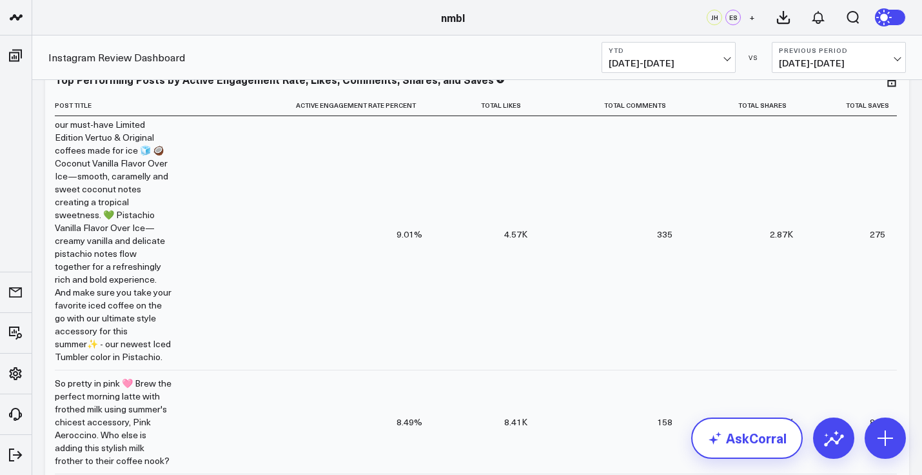 The width and height of the screenshot is (922, 475). I want to click on div: 826, so click(878, 422).